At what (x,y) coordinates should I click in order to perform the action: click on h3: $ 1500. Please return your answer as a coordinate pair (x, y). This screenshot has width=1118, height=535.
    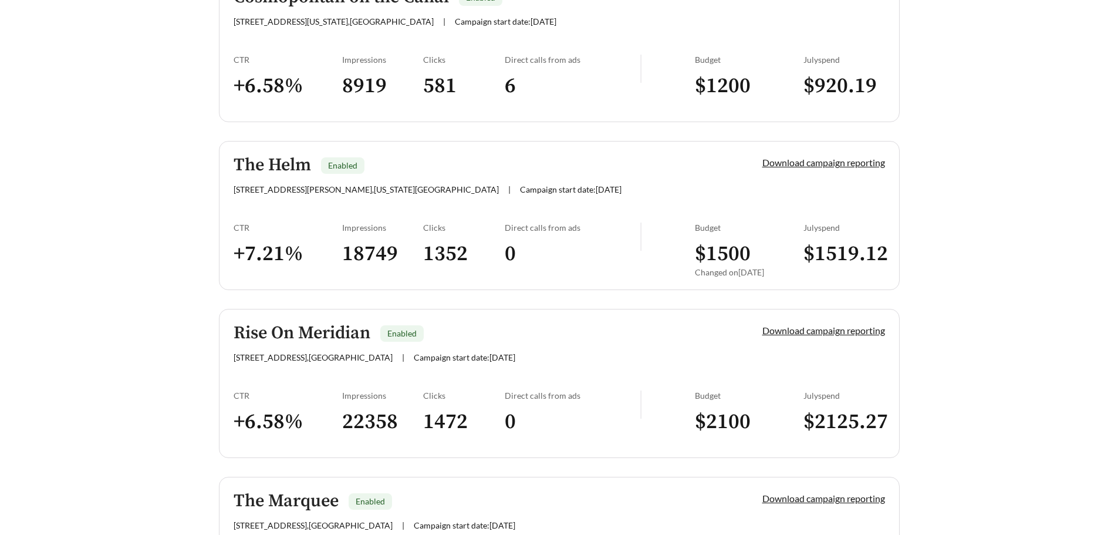
    Looking at the image, I should click on (749, 254).